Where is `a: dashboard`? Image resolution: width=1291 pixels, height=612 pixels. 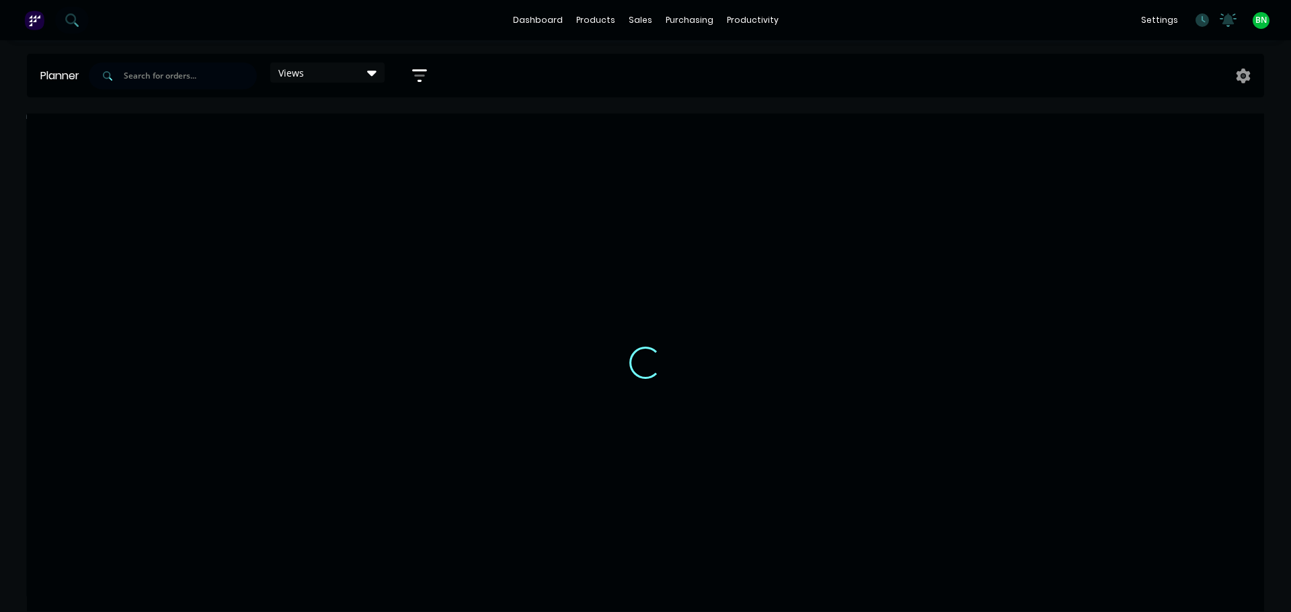
a: dashboard is located at coordinates (538, 20).